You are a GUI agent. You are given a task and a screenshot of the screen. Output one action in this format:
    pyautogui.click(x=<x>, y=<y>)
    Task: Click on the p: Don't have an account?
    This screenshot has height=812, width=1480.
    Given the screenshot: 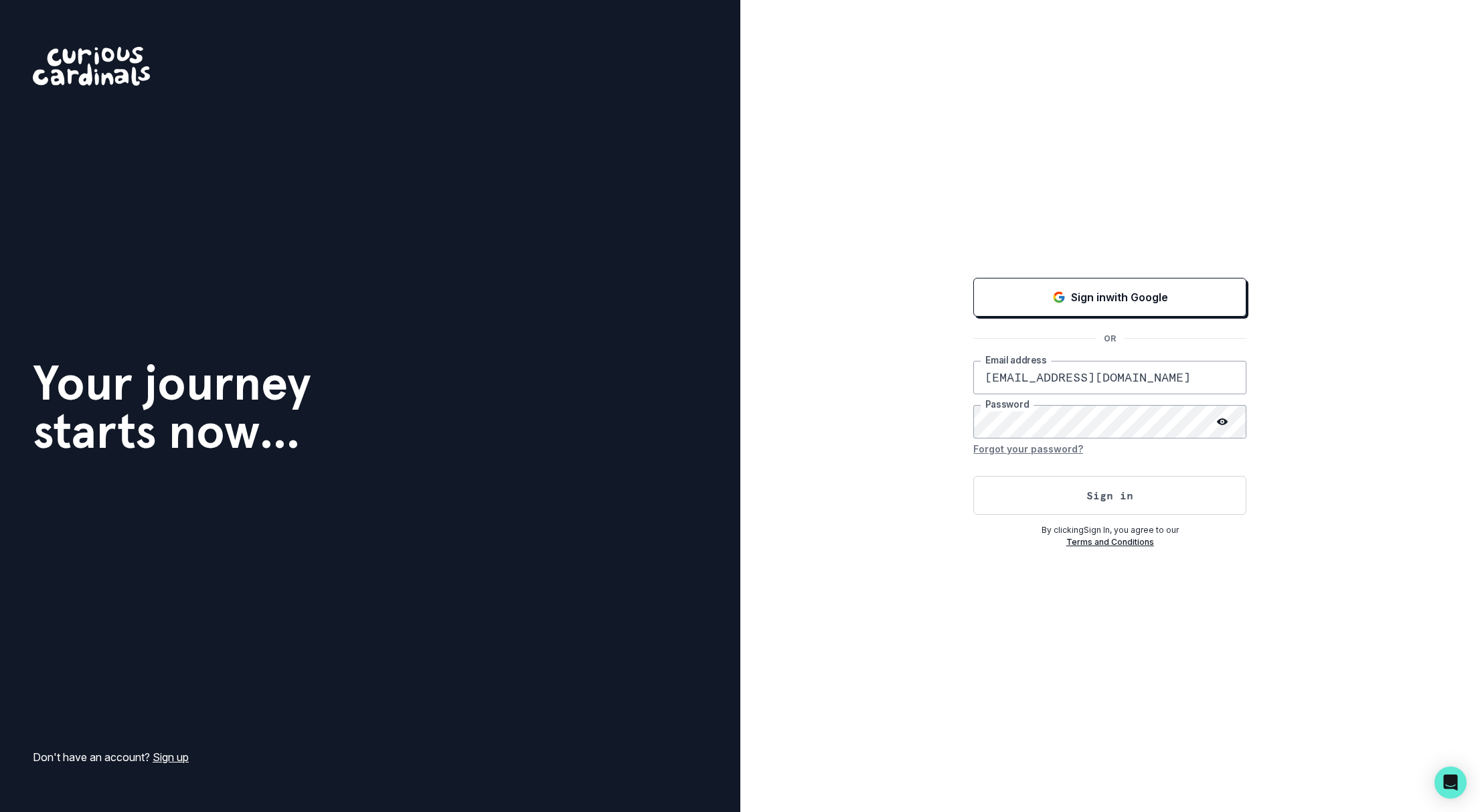 What is the action you would take?
    pyautogui.click(x=111, y=758)
    